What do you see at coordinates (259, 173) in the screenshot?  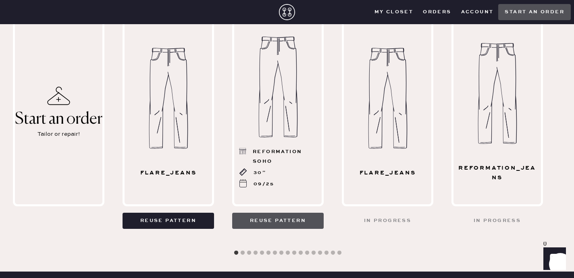 I see `div: 30”` at bounding box center [259, 173].